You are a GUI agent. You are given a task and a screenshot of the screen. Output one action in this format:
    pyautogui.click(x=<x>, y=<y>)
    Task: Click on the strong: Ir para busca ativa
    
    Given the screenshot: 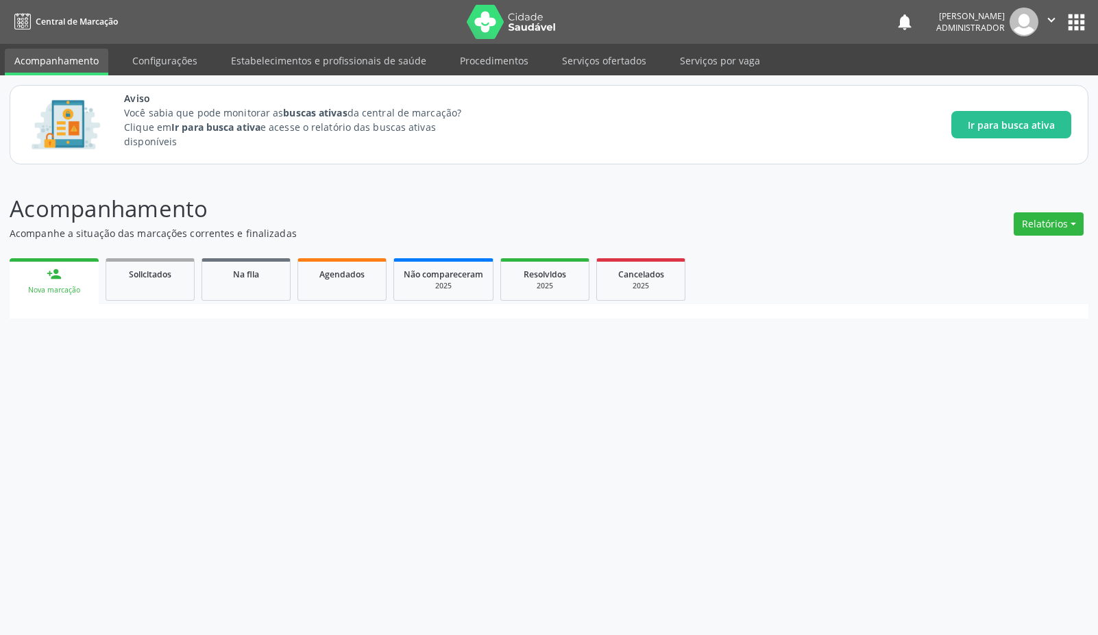 What is the action you would take?
    pyautogui.click(x=216, y=127)
    